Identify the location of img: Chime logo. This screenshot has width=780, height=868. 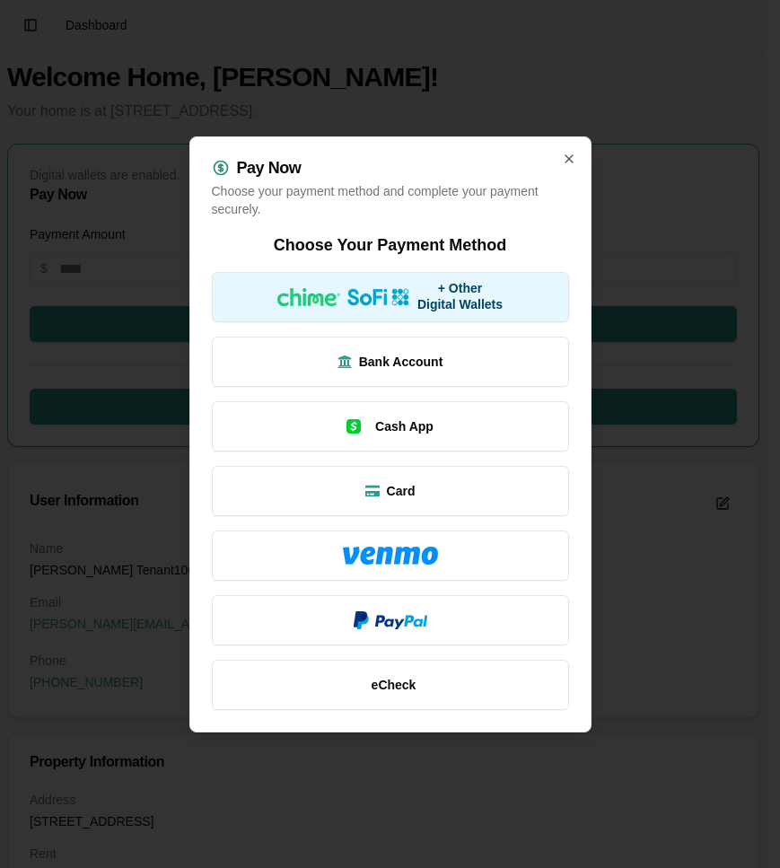
(309, 297).